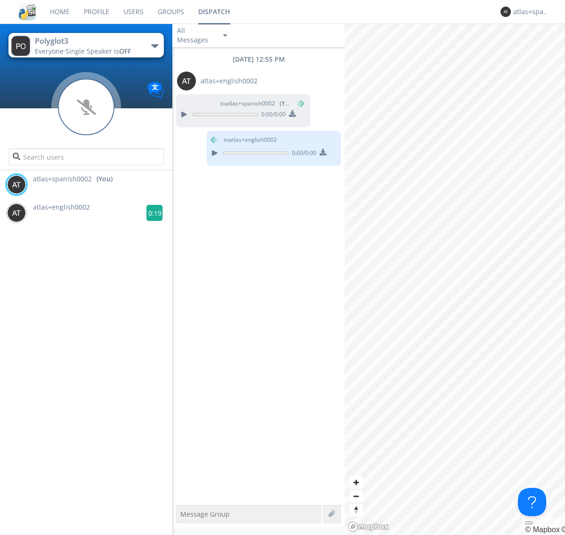 This screenshot has height=535, width=565. What do you see at coordinates (529, 523) in the screenshot?
I see `button: Toggle attribution` at bounding box center [529, 523].